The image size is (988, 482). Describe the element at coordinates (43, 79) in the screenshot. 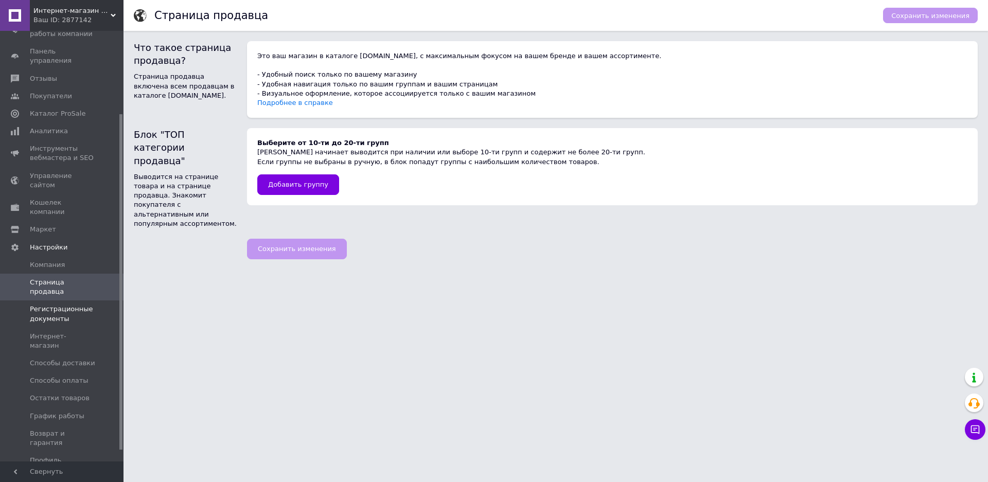

I see `span: Отзывы` at that location.